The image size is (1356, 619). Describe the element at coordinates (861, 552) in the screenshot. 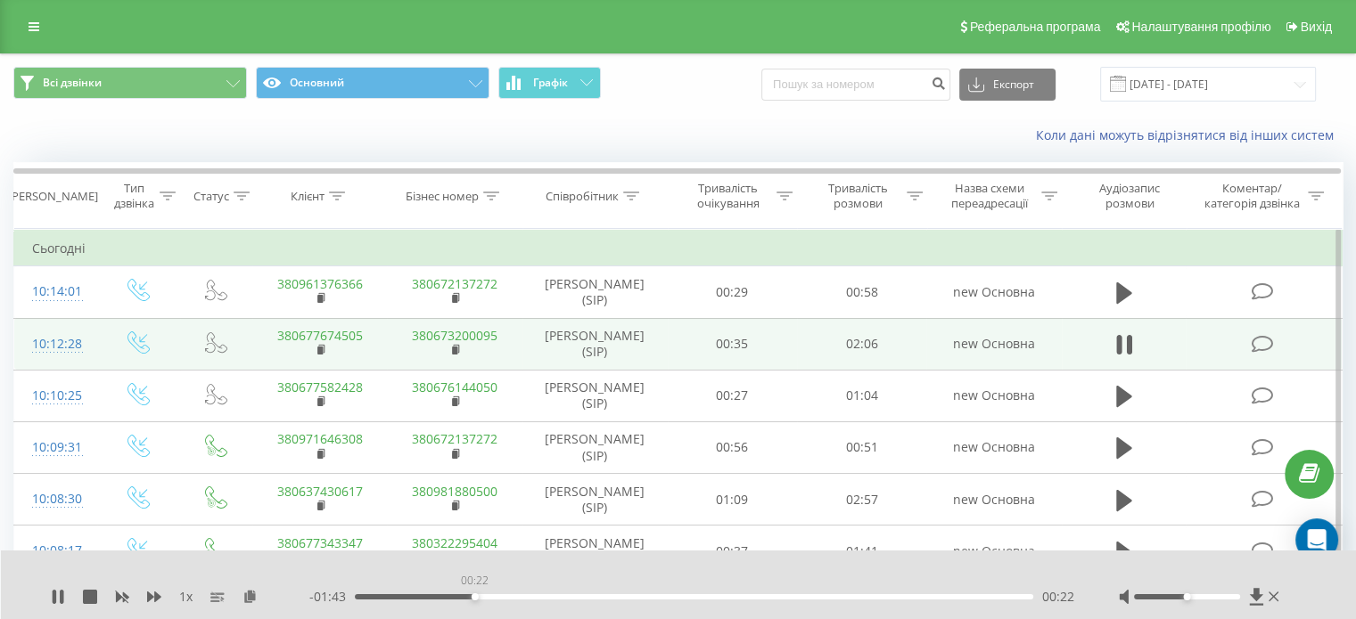

I see `td: 01:41` at that location.